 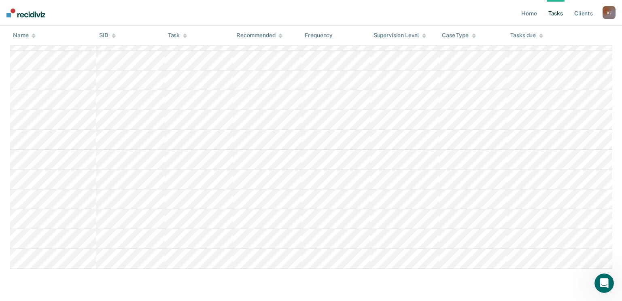 I want to click on div: Case Type, so click(x=459, y=36).